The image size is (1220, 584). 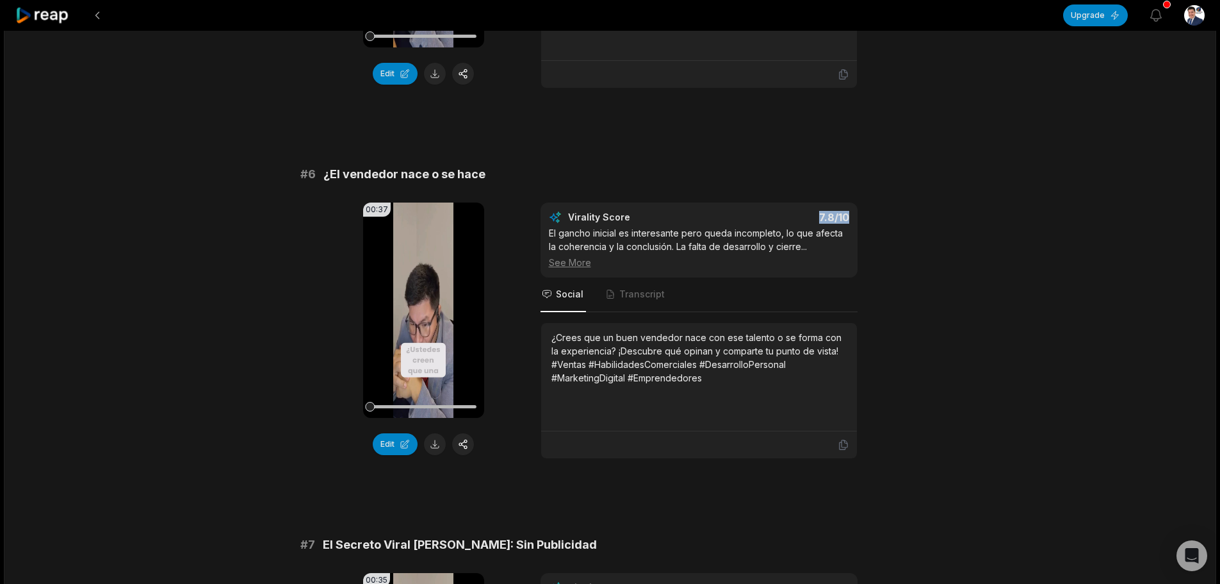 I want to click on div: Virality Score, so click(x=637, y=217).